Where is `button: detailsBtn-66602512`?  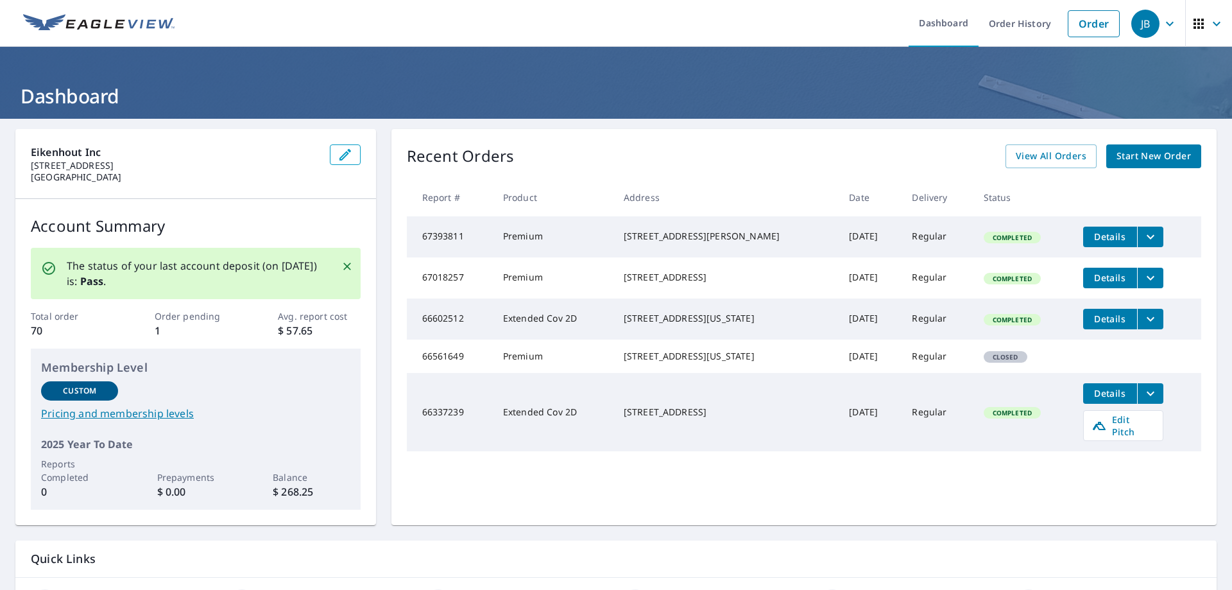 button: detailsBtn-66602512 is located at coordinates (1110, 319).